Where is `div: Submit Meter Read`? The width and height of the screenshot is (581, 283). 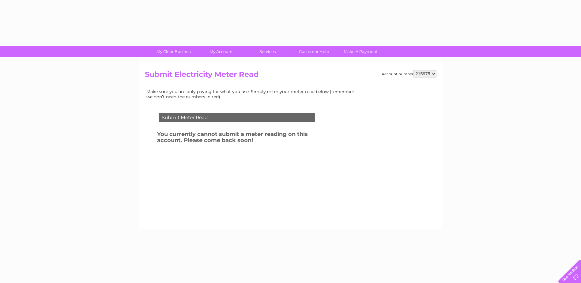 div: Submit Meter Read is located at coordinates (237, 118).